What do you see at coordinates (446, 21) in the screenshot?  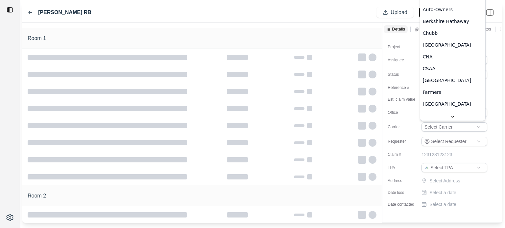 I see `span: Berkshire Hathaway` at bounding box center [446, 21].